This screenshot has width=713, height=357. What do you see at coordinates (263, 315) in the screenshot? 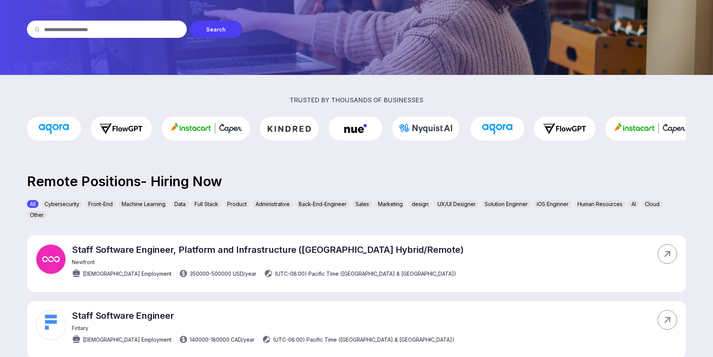
I see `p: Staff Software Engineer` at bounding box center [263, 315].